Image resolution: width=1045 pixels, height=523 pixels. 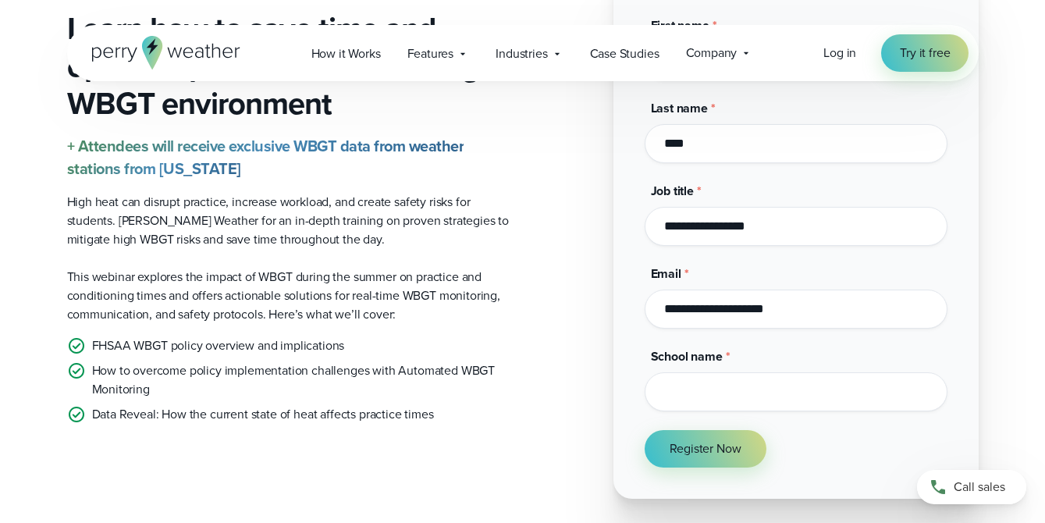 What do you see at coordinates (840, 53) in the screenshot?
I see `a: Log in` at bounding box center [840, 53].